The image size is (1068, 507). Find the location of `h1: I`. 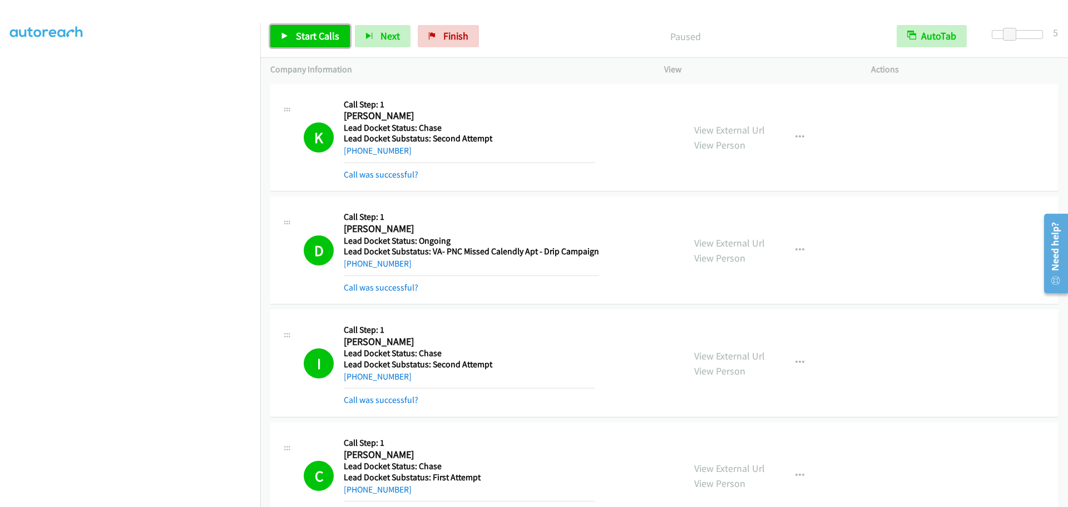

h1: I is located at coordinates (319, 363).